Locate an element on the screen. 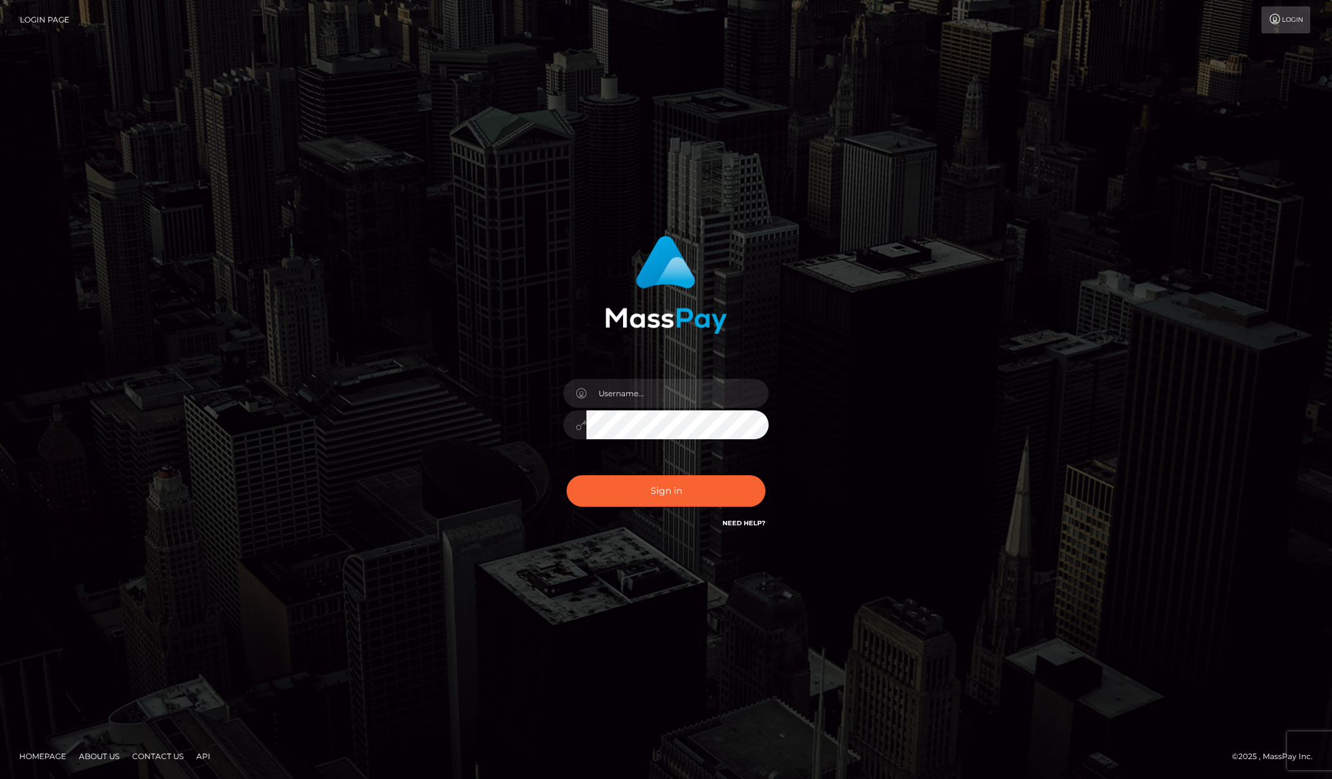  a: Homepage is located at coordinates (42, 755).